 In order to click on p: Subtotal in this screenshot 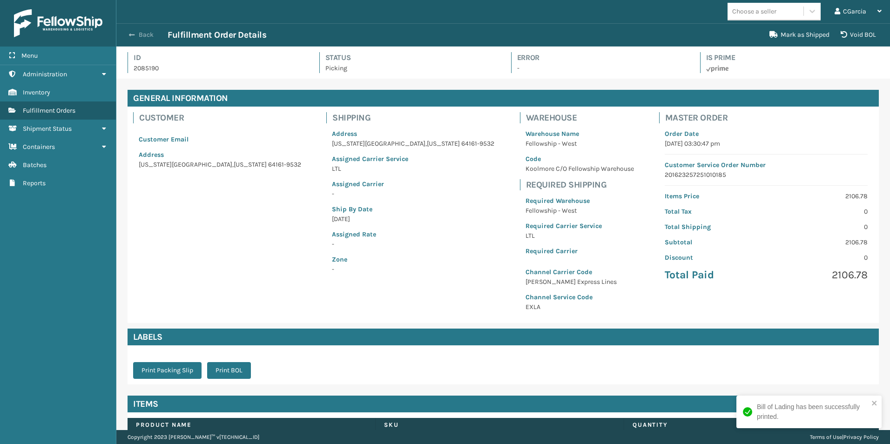, I will do `click(713, 242)`.